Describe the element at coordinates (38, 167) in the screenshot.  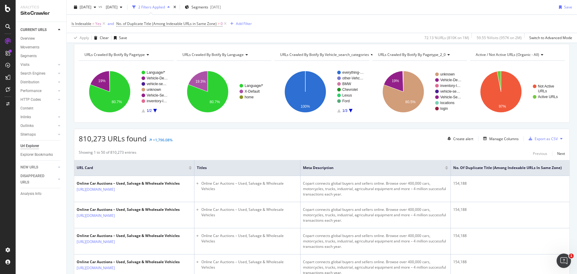
I see `a: NEW URLS` at that location.